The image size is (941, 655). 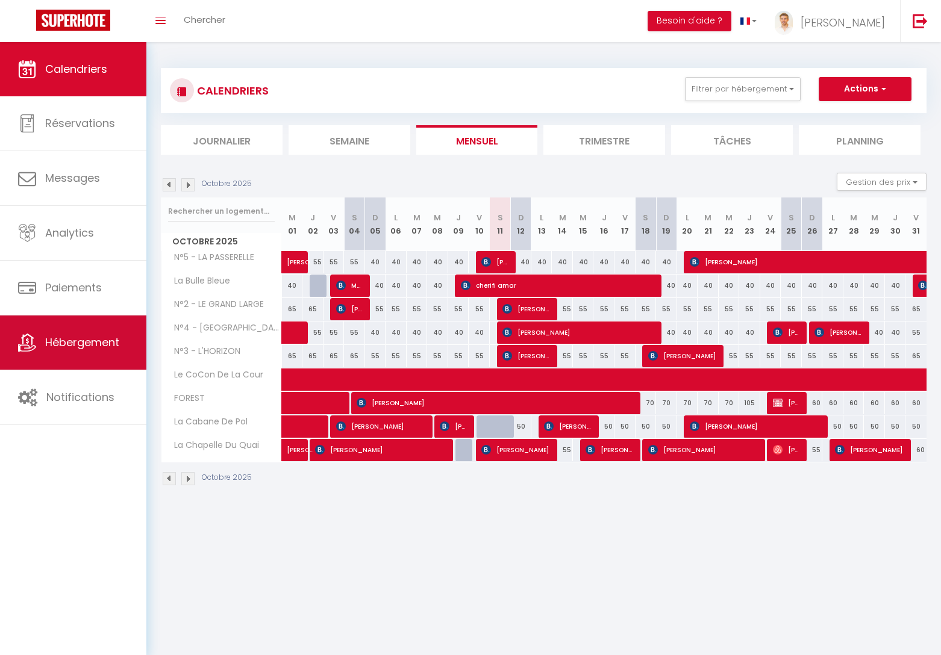 What do you see at coordinates (354, 224) in the screenshot?
I see `th: 04` at bounding box center [354, 224].